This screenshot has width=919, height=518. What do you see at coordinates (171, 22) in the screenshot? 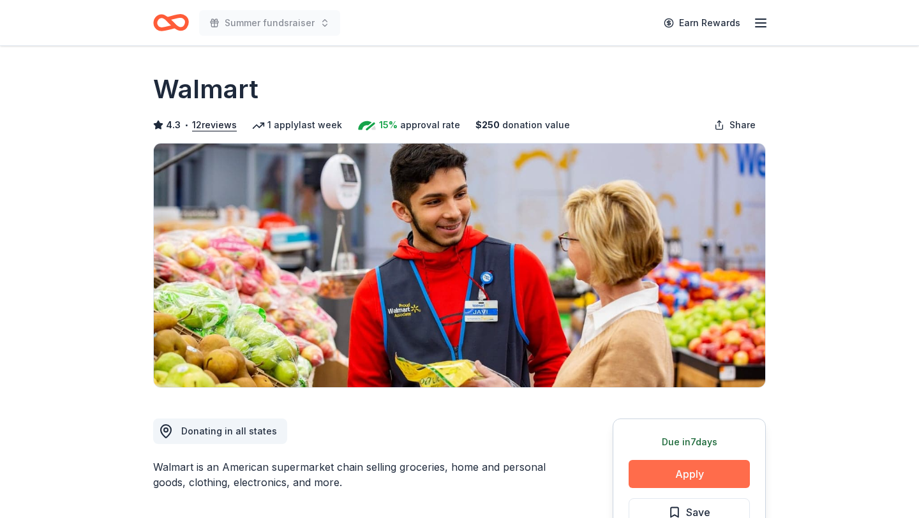
I see `a: Home` at bounding box center [171, 22].